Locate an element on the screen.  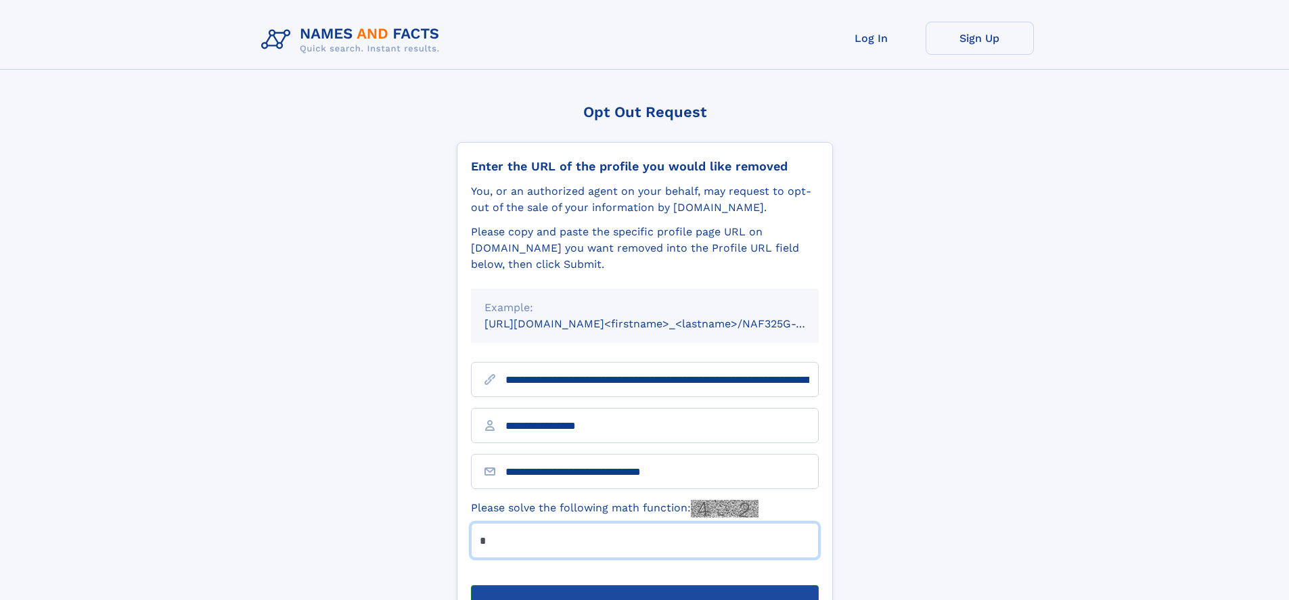
a: Log In is located at coordinates (872, 38).